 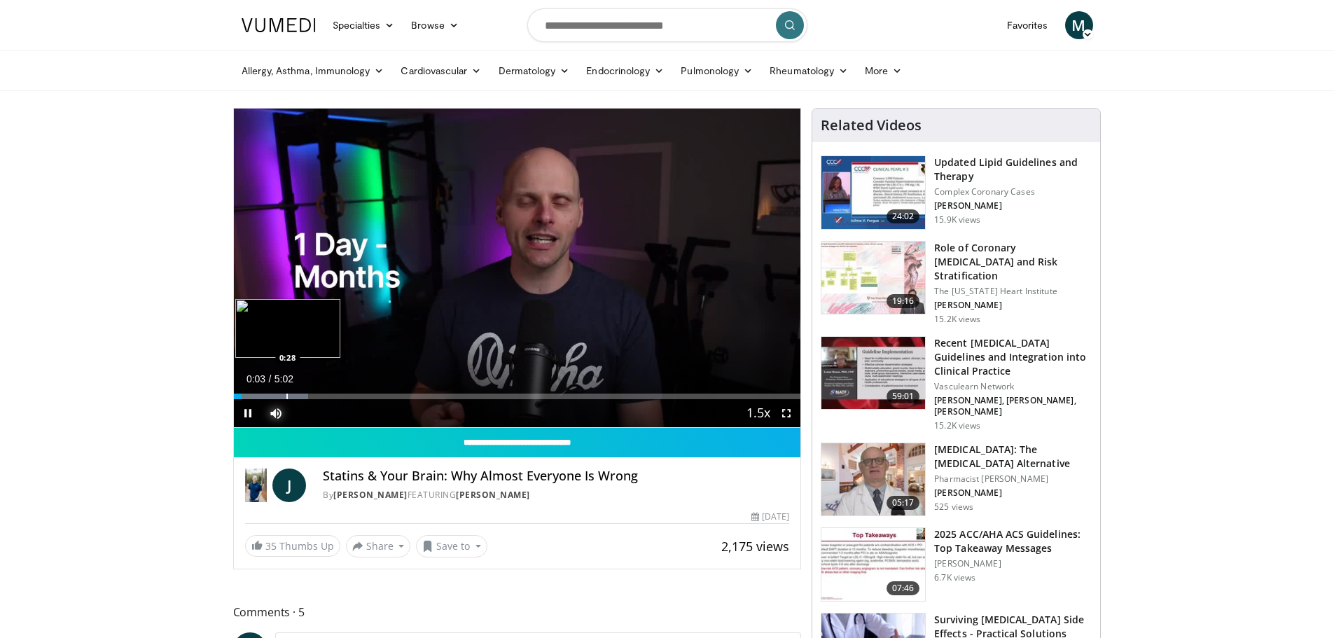 I want to click on input: Search topics, interventions, so click(x=667, y=25).